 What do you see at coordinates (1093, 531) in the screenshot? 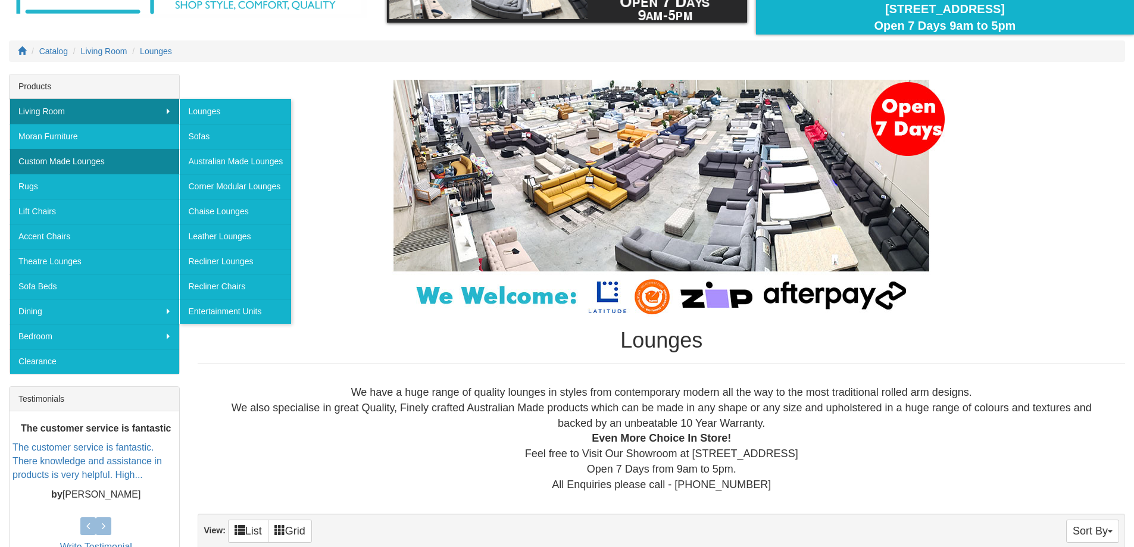
I see `button: Sort By` at bounding box center [1093, 531].